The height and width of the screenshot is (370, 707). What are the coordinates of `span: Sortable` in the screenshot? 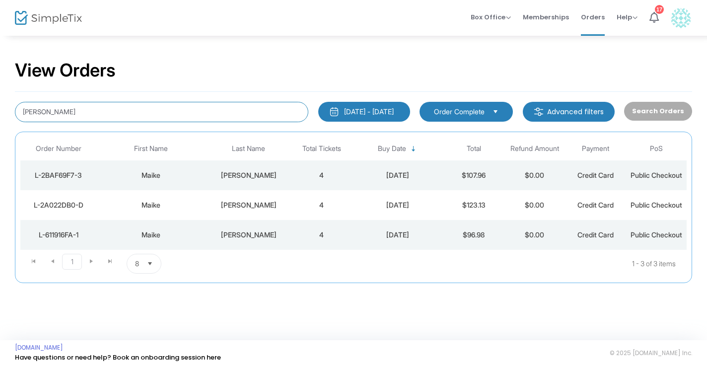 It's located at (414, 149).